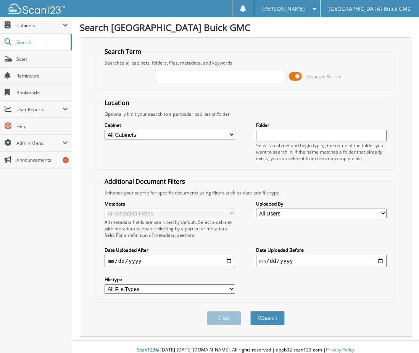 This screenshot has width=419, height=353. Describe the element at coordinates (170, 250) in the screenshot. I see `label: Date Uploaded After` at that location.